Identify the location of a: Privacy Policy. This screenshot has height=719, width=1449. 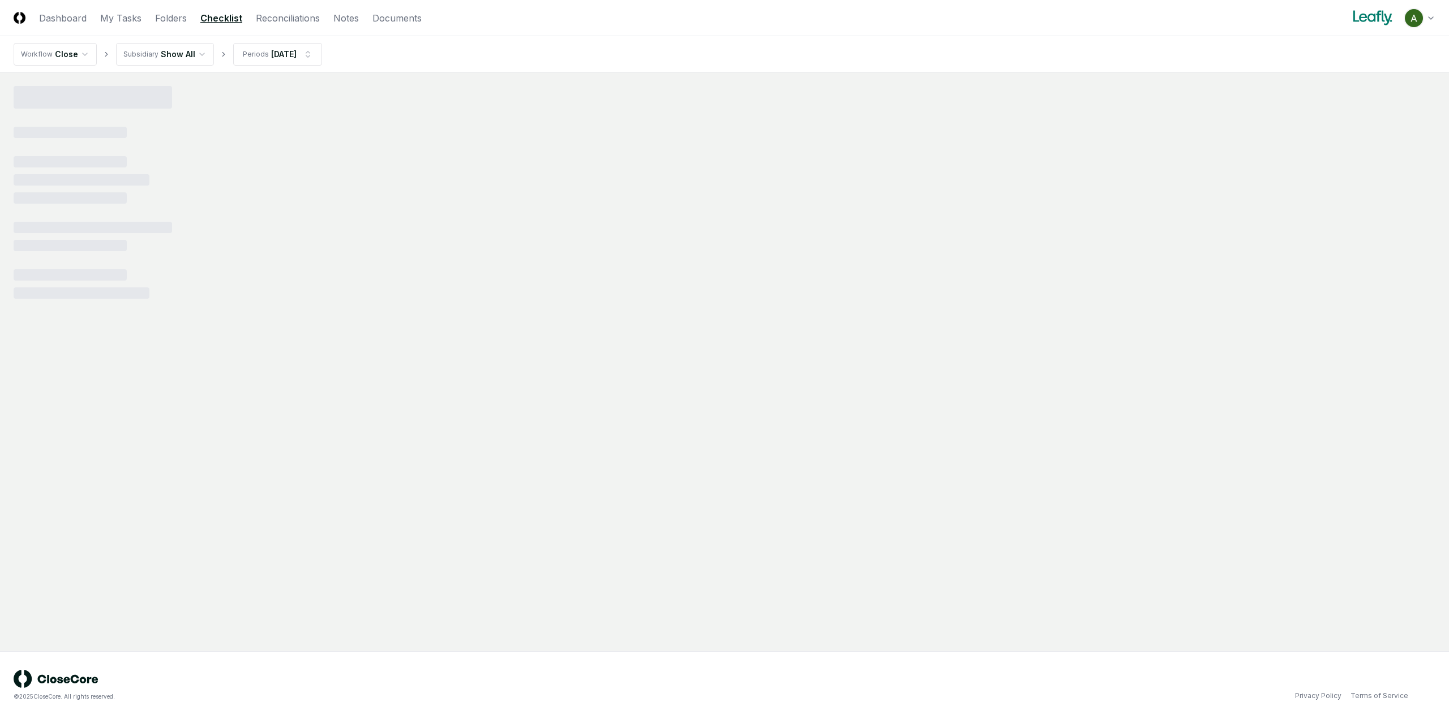
(1318, 696).